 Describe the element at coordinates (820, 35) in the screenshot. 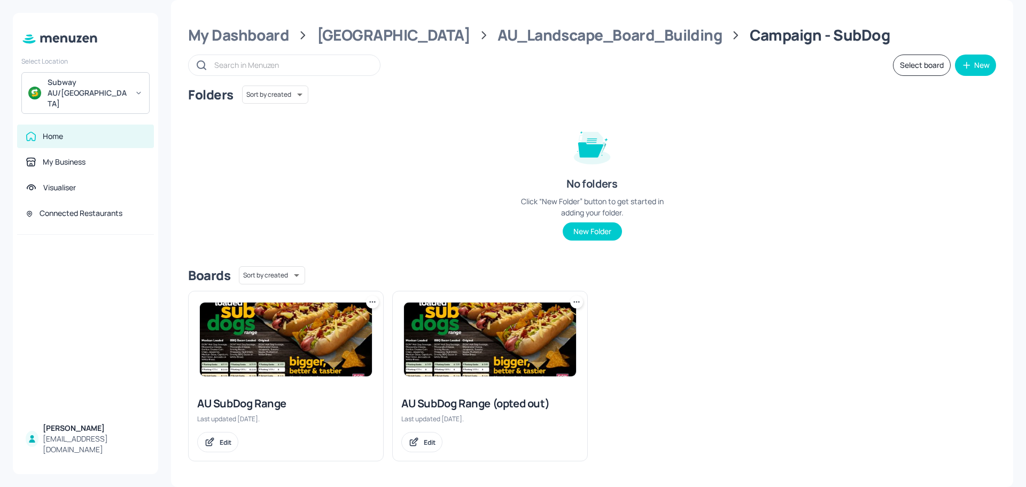

I see `div: Campaign - SubDog` at that location.